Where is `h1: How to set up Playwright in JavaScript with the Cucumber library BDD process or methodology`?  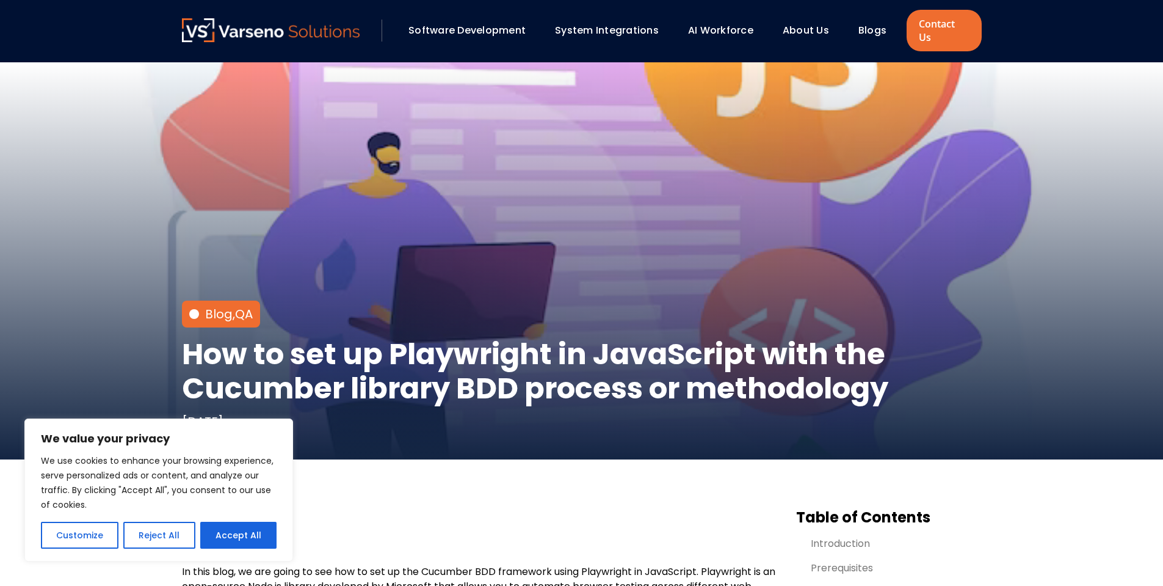
h1: How to set up Playwright in JavaScript with the Cucumber library BDD process or methodology is located at coordinates (582, 371).